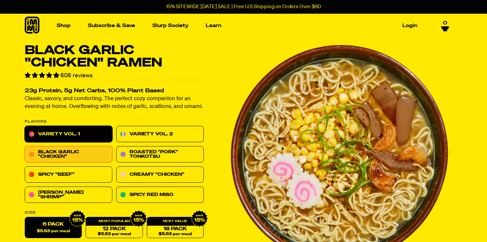  What do you see at coordinates (114, 121) in the screenshot?
I see `p: Flavors` at bounding box center [114, 121].